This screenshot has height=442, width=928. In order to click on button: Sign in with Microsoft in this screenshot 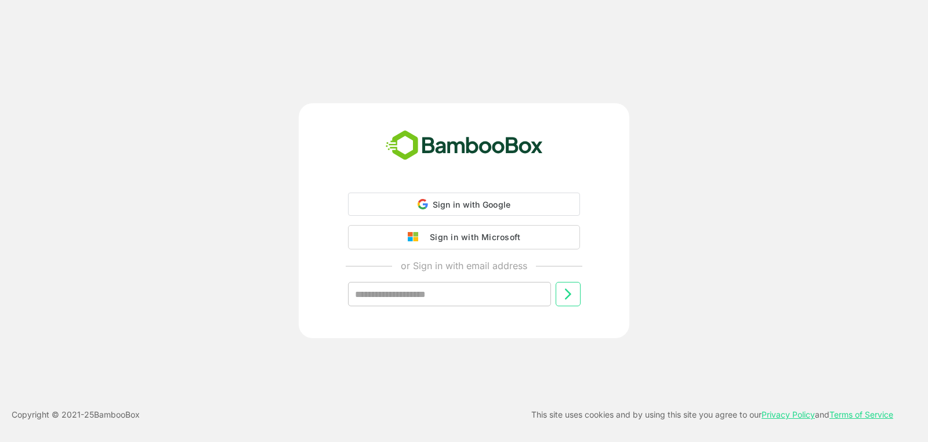, I will do `click(464, 237)`.